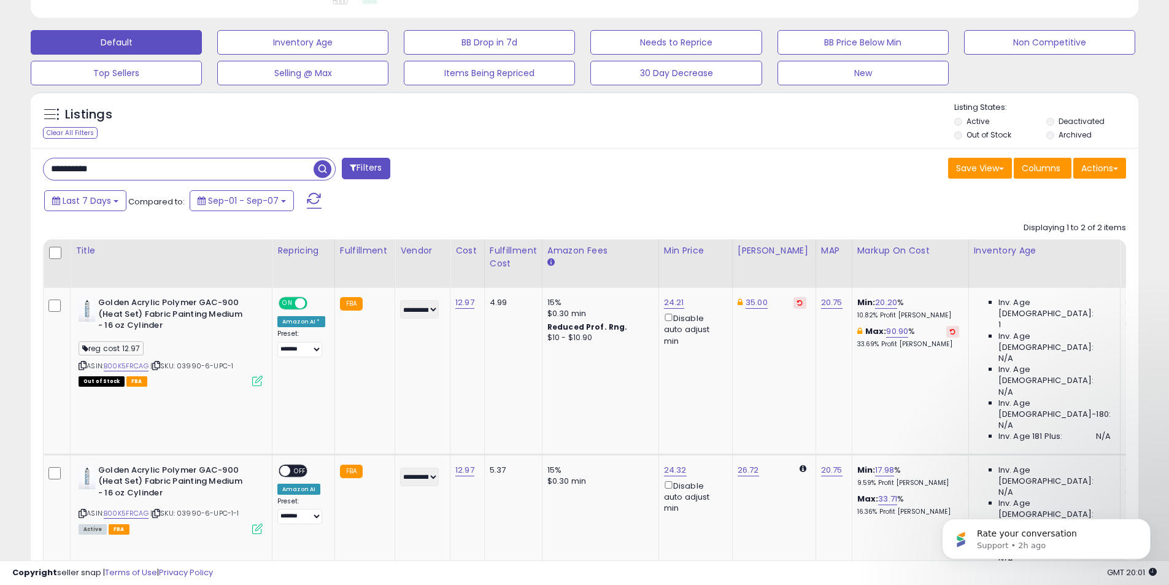  Describe the element at coordinates (301, 322) in the screenshot. I see `div: Amazon AI *` at that location.